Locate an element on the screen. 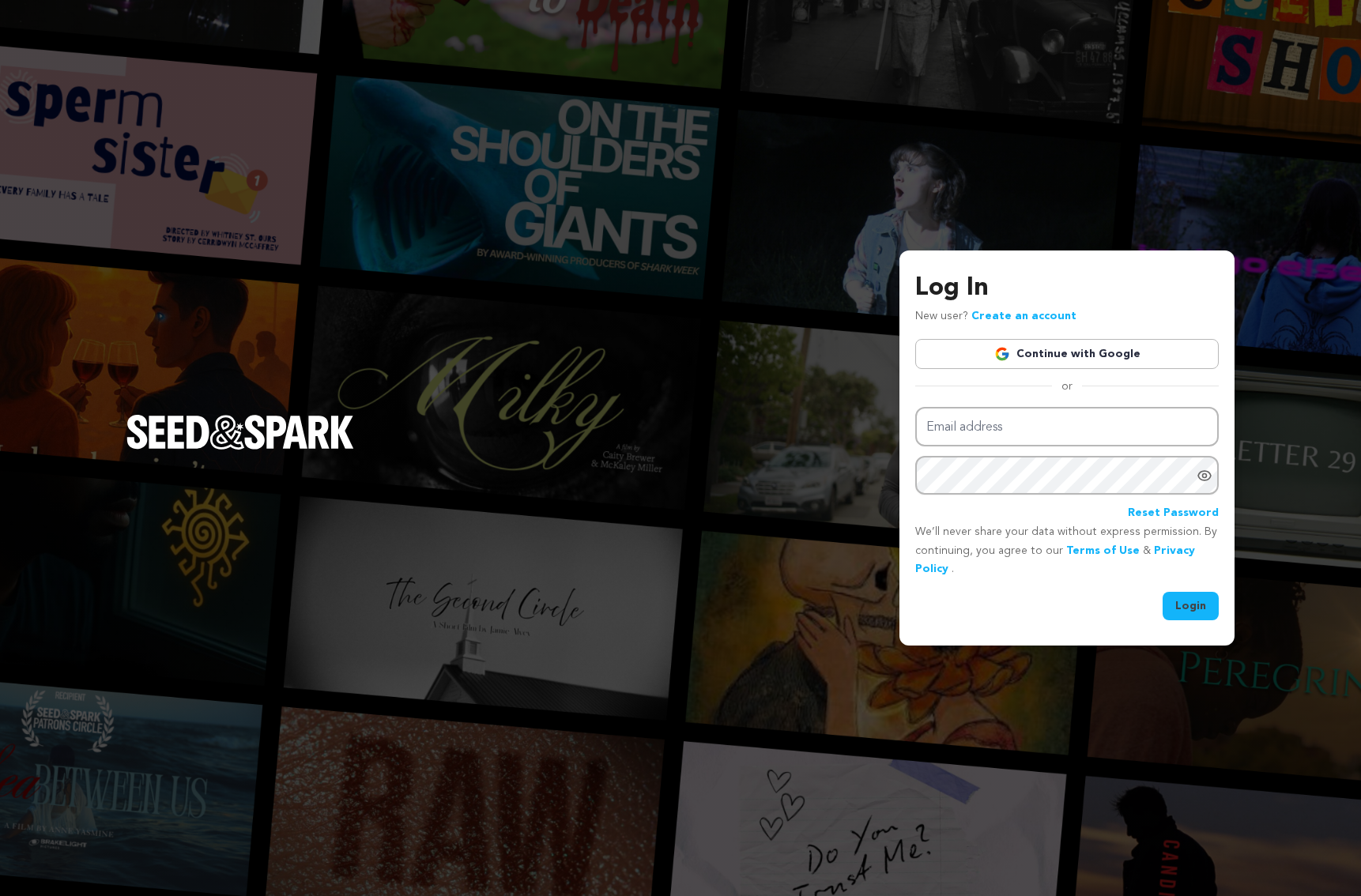 The image size is (1361, 896). h3: Log In is located at coordinates (1067, 289).